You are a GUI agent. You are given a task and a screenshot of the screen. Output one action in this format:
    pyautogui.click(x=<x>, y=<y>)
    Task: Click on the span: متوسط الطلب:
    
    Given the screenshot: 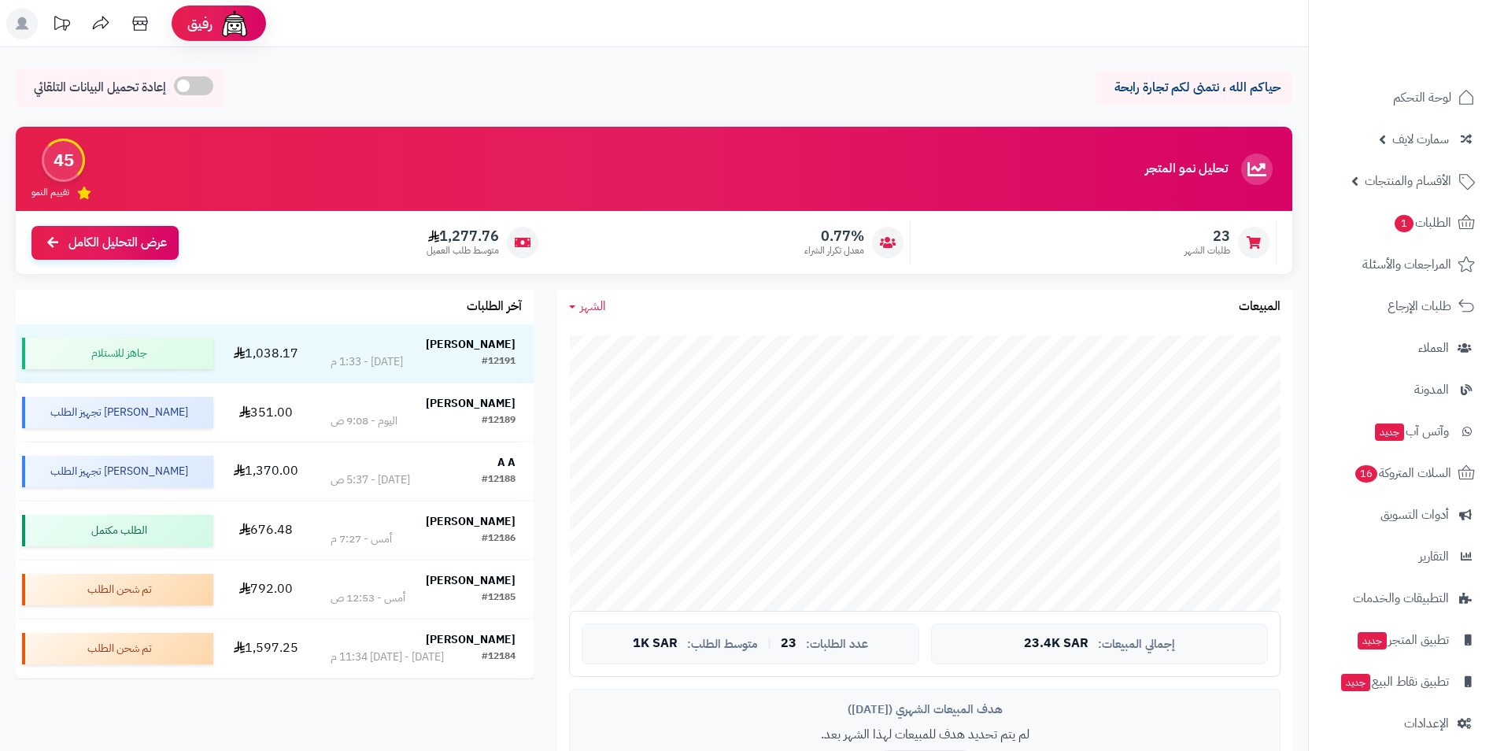 What is the action you would take?
    pyautogui.click(x=723, y=644)
    